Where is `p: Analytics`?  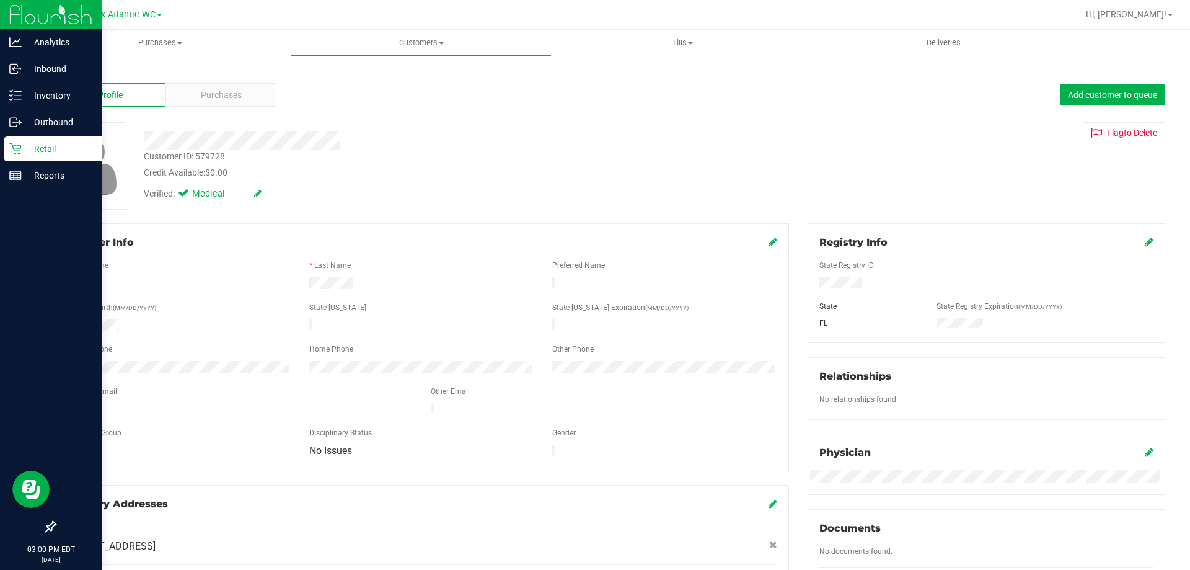
p: Analytics is located at coordinates (59, 42).